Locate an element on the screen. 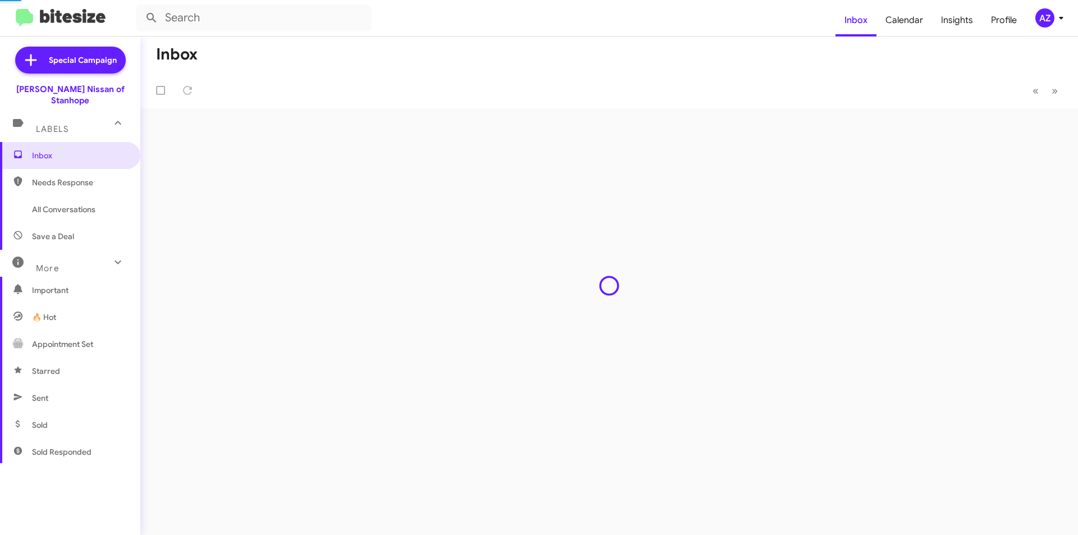 This screenshot has width=1078, height=535. nav: Page navigation example is located at coordinates (1046, 90).